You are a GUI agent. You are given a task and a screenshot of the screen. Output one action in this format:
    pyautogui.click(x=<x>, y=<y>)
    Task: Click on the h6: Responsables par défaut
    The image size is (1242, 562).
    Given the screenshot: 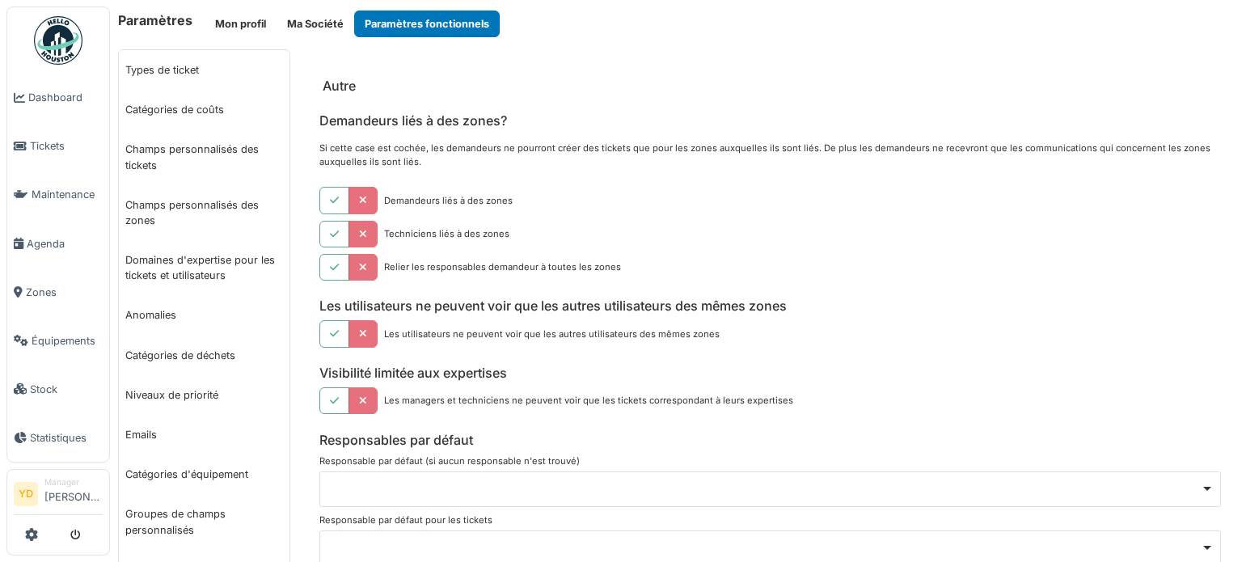 What is the action you would take?
    pyautogui.click(x=770, y=440)
    